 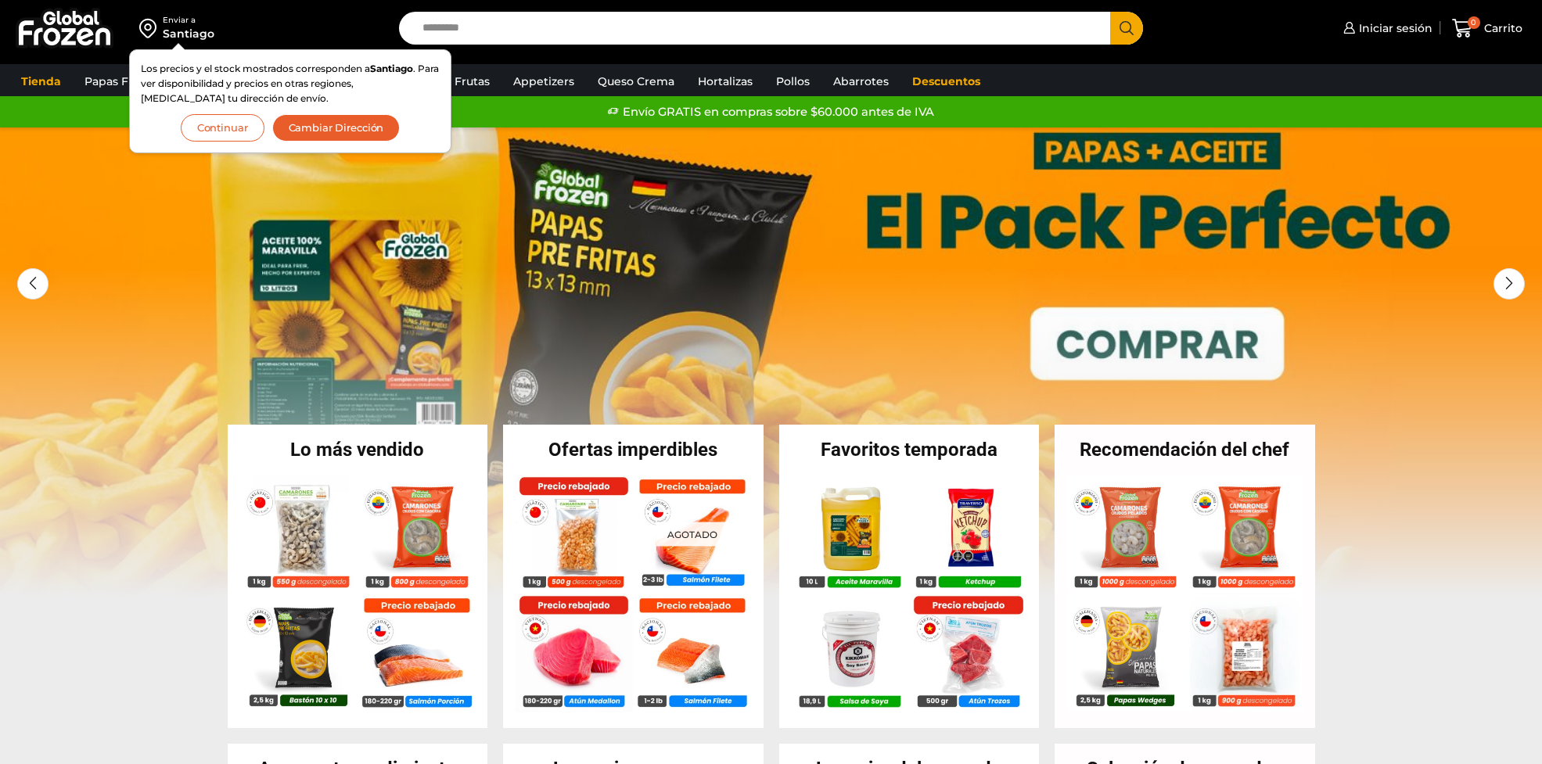 I want to click on button: Search button, so click(x=1127, y=28).